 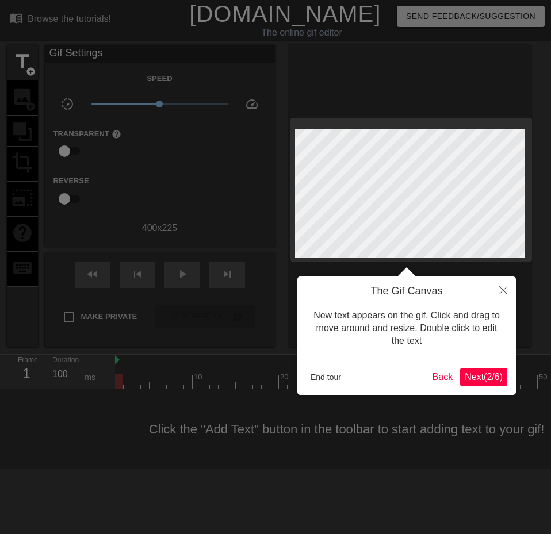 What do you see at coordinates (443, 377) in the screenshot?
I see `button: Back` at bounding box center [443, 377].